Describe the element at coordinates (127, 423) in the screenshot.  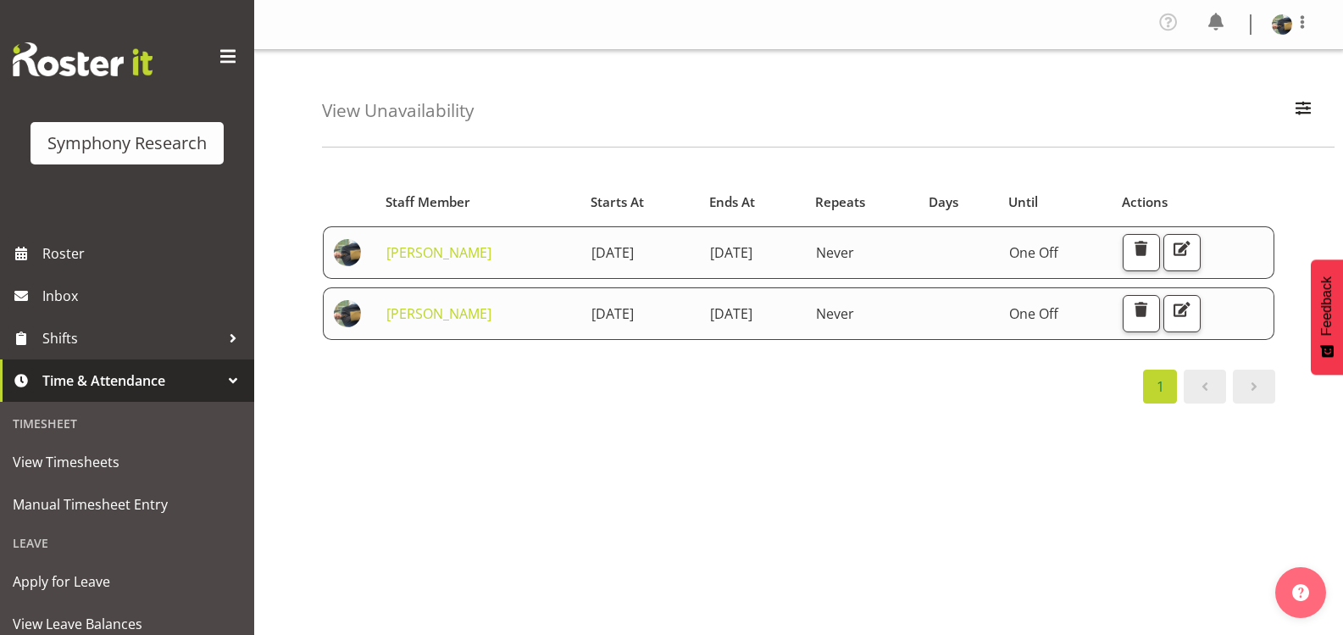
I see `div: Timesheet` at that location.